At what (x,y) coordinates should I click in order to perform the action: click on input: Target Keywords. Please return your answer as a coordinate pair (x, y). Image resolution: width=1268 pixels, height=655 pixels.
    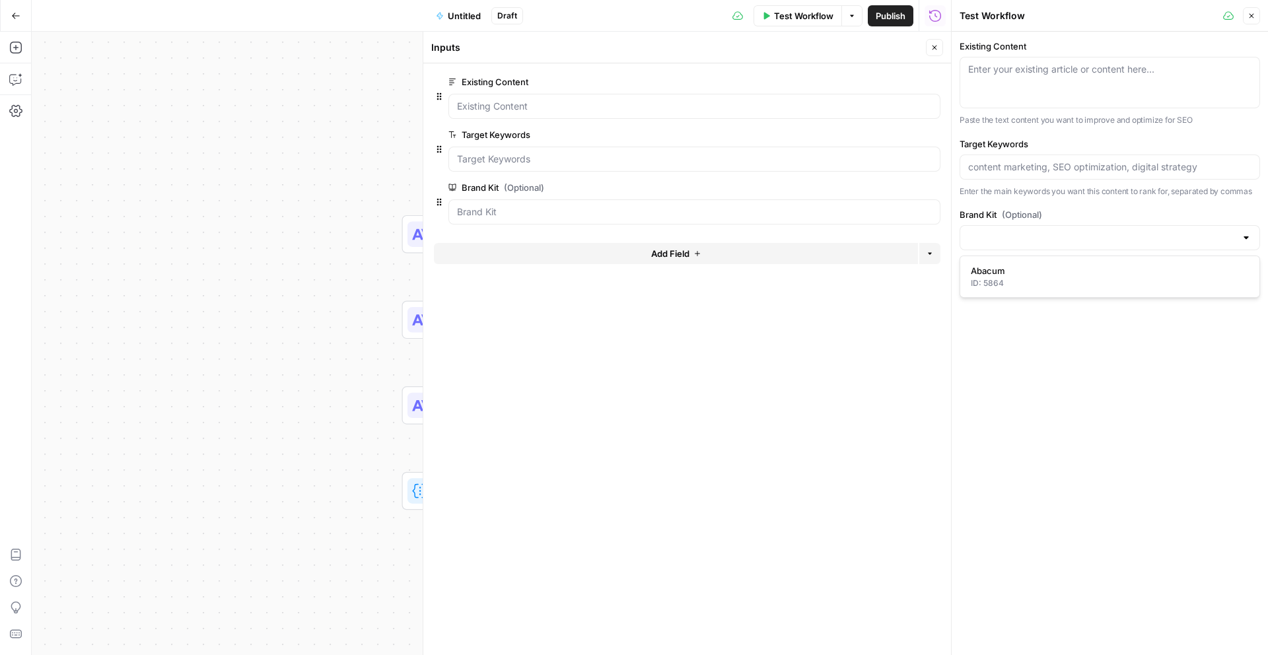
    Looking at the image, I should click on (694, 159).